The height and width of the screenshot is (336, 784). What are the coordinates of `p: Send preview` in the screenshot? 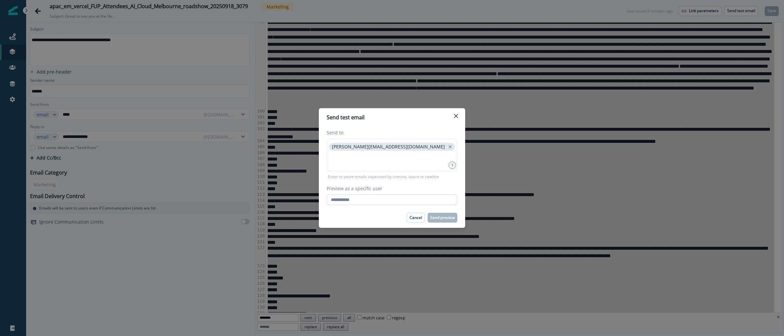 It's located at (443, 218).